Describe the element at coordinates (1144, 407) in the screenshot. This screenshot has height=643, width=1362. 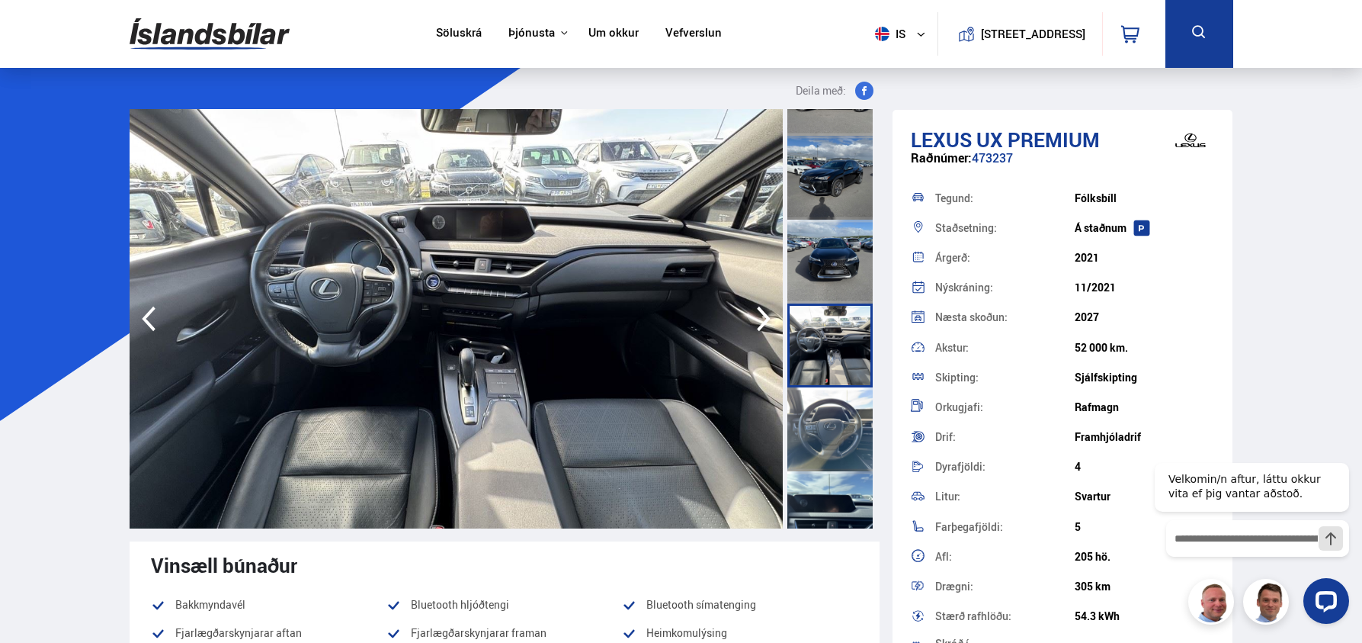
I see `div: Rafmagn` at that location.